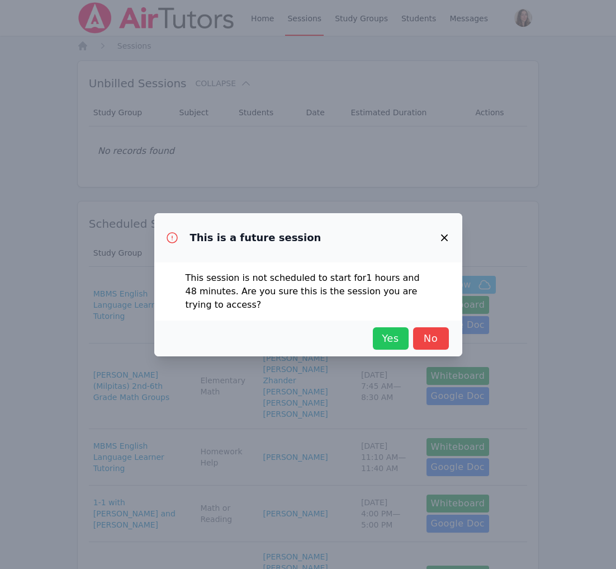 The width and height of the screenshot is (616, 569). What do you see at coordinates (308, 291) in the screenshot?
I see `p: This session is not scheduled to start for 1 hours and 48 minutes . Are you sure this is the sess...` at bounding box center [308, 291].